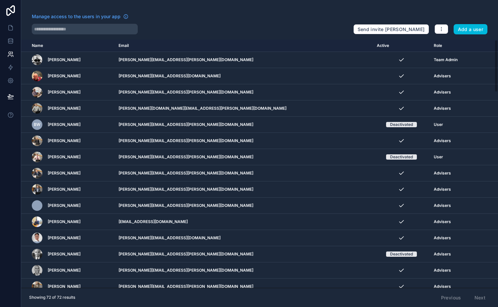 This screenshot has height=307, width=498. What do you see at coordinates (445, 60) in the screenshot?
I see `span: Team Admin` at bounding box center [445, 60].